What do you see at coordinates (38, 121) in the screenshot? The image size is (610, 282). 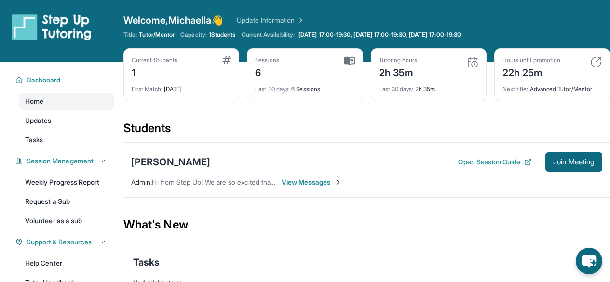 I see `span: Updates` at bounding box center [38, 121].